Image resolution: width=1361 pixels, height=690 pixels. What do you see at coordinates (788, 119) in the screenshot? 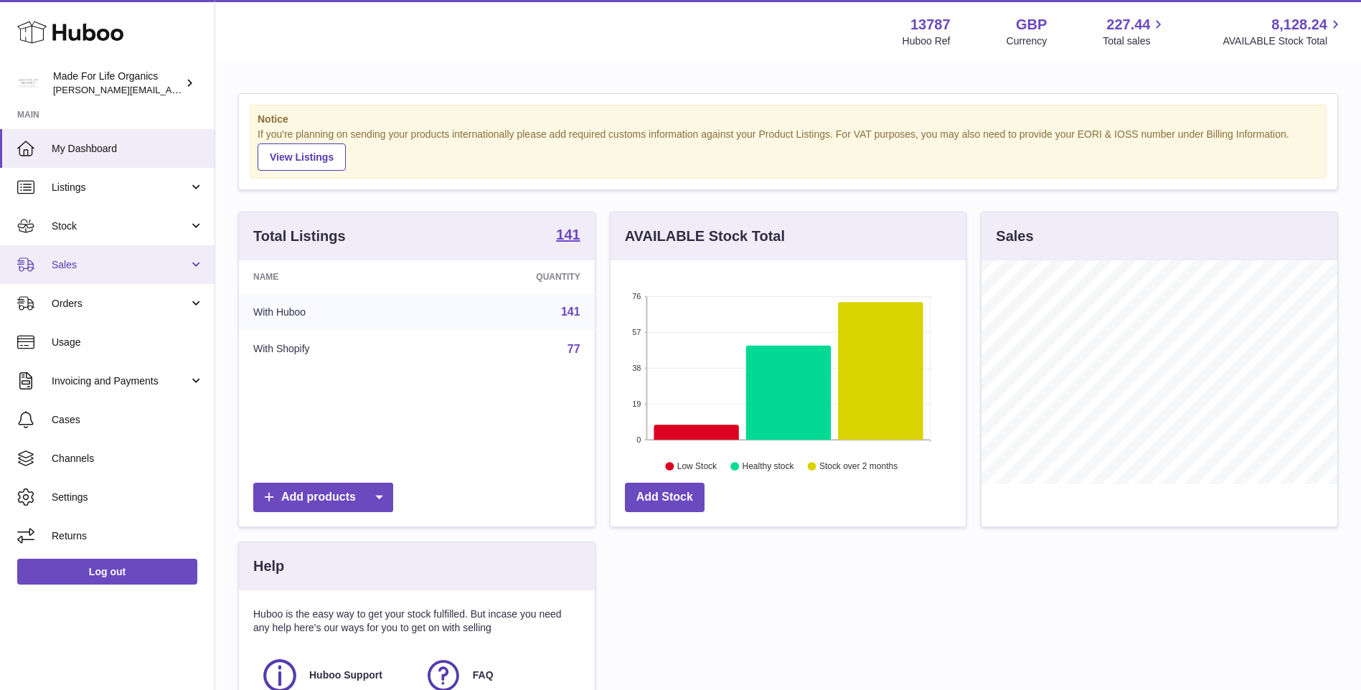
I see `strong: Notice` at bounding box center [788, 119].